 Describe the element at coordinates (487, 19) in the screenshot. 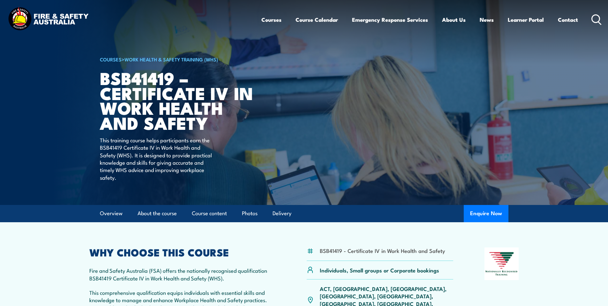

I see `a: News` at that location.